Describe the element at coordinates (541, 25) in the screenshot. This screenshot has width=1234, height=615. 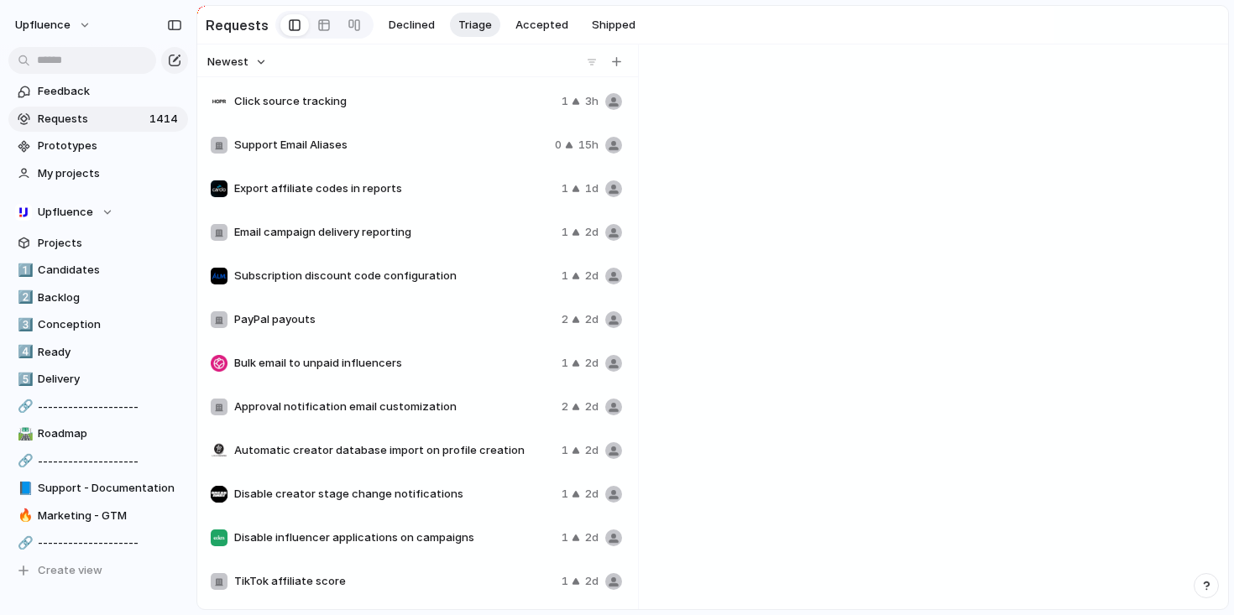
I see `button: Accepted` at that location.